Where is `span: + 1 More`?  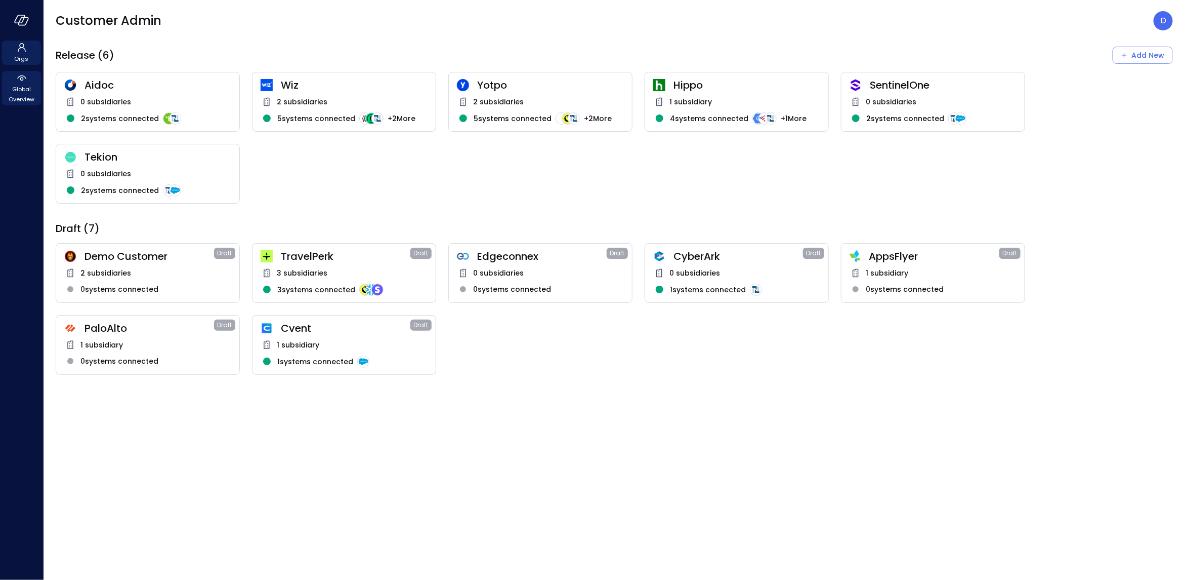 span: + 1 More is located at coordinates (794, 118).